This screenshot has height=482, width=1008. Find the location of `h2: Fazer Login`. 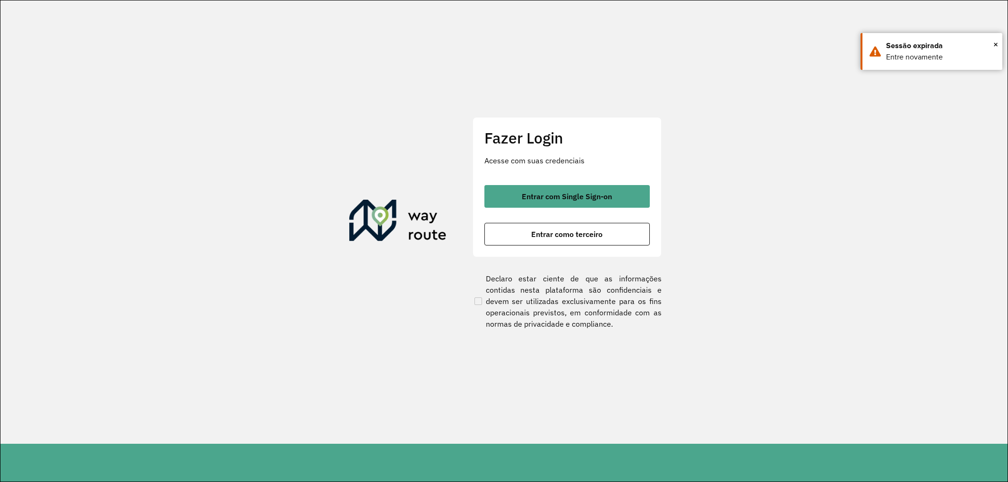

h2: Fazer Login is located at coordinates (567, 138).